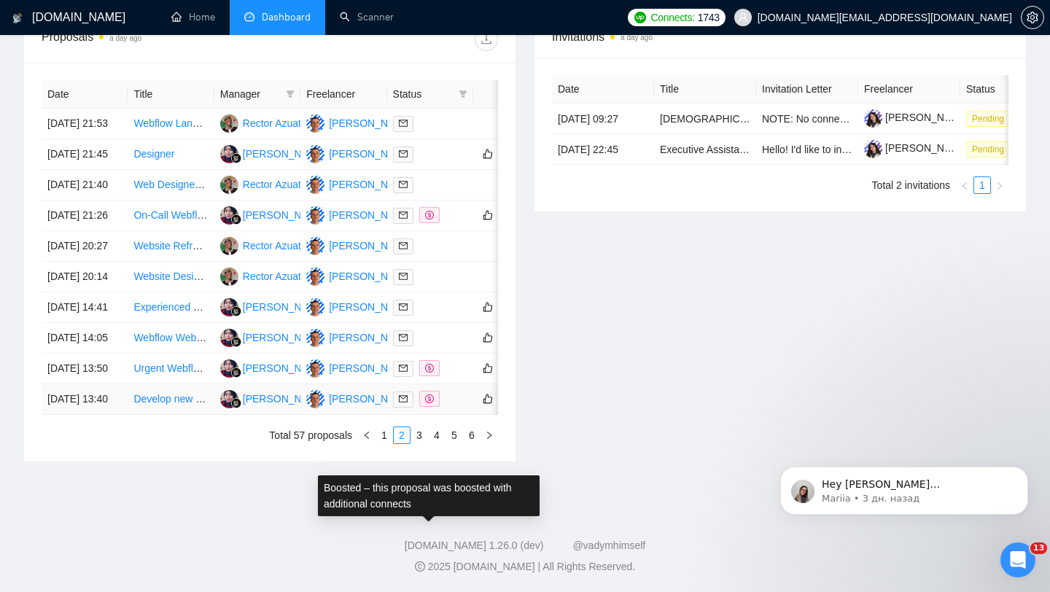 The image size is (1050, 592). What do you see at coordinates (154, 154) in the screenshot?
I see `a: Designer` at bounding box center [154, 154].